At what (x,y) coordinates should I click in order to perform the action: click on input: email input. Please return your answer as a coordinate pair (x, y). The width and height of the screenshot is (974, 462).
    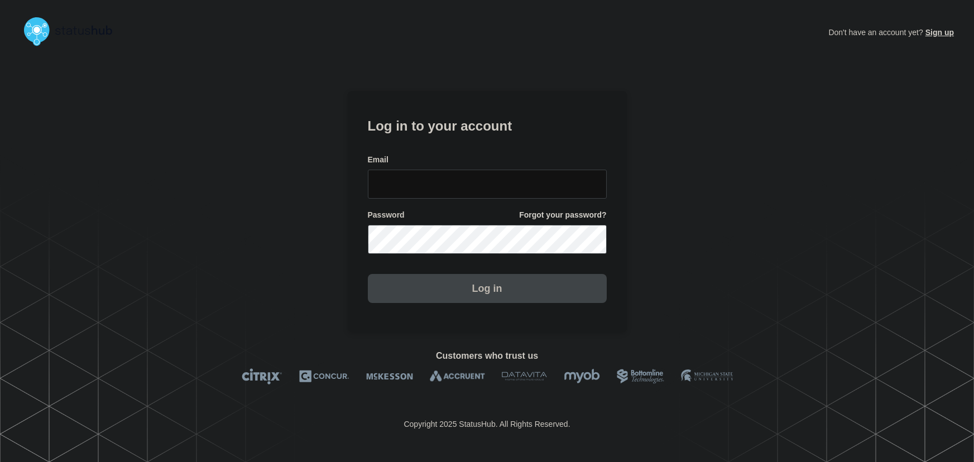
    Looking at the image, I should click on (487, 184).